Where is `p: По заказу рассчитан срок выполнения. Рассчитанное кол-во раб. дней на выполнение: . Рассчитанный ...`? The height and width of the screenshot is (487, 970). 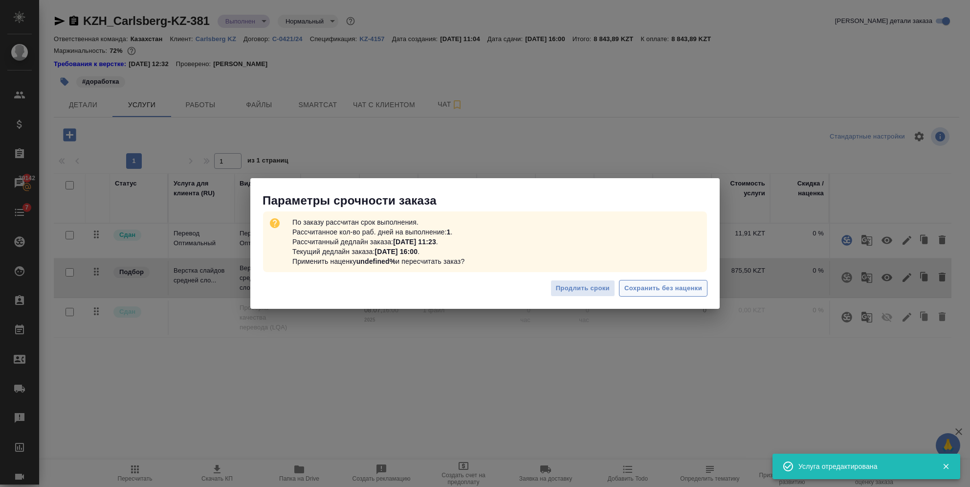
p: По заказу рассчитан срок выполнения. Рассчитанное кол-во раб. дней на выполнение: . Рассчитанный ... is located at coordinates (379, 242).